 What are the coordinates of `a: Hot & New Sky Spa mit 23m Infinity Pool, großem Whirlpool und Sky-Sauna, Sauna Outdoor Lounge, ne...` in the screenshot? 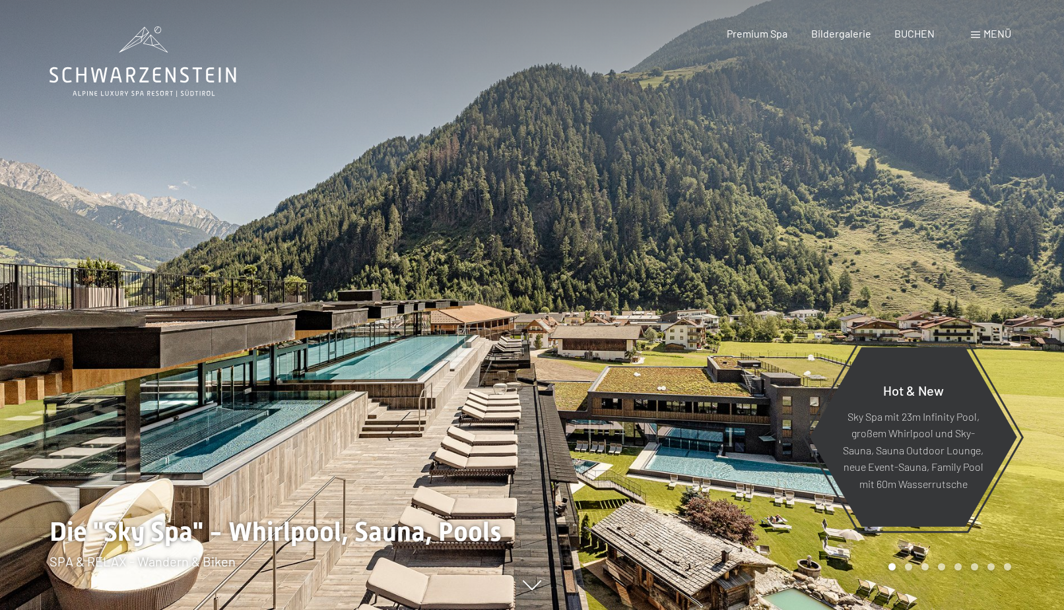 It's located at (912, 437).